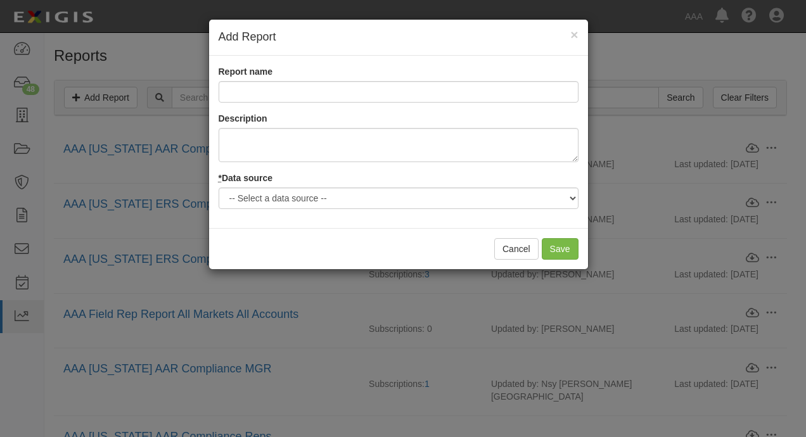  I want to click on abbr: required, so click(220, 178).